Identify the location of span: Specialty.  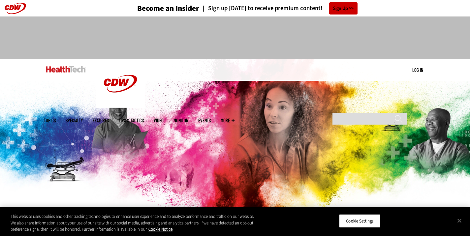
(74, 120).